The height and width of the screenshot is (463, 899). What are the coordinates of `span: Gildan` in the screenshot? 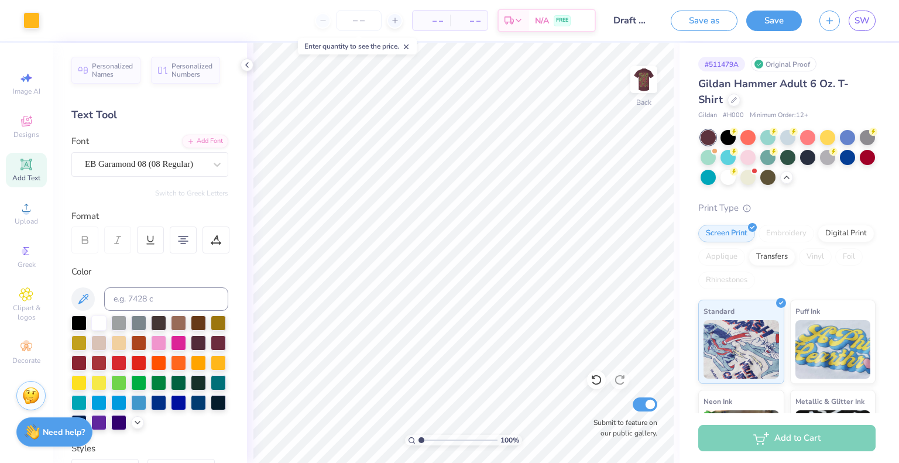 It's located at (708, 115).